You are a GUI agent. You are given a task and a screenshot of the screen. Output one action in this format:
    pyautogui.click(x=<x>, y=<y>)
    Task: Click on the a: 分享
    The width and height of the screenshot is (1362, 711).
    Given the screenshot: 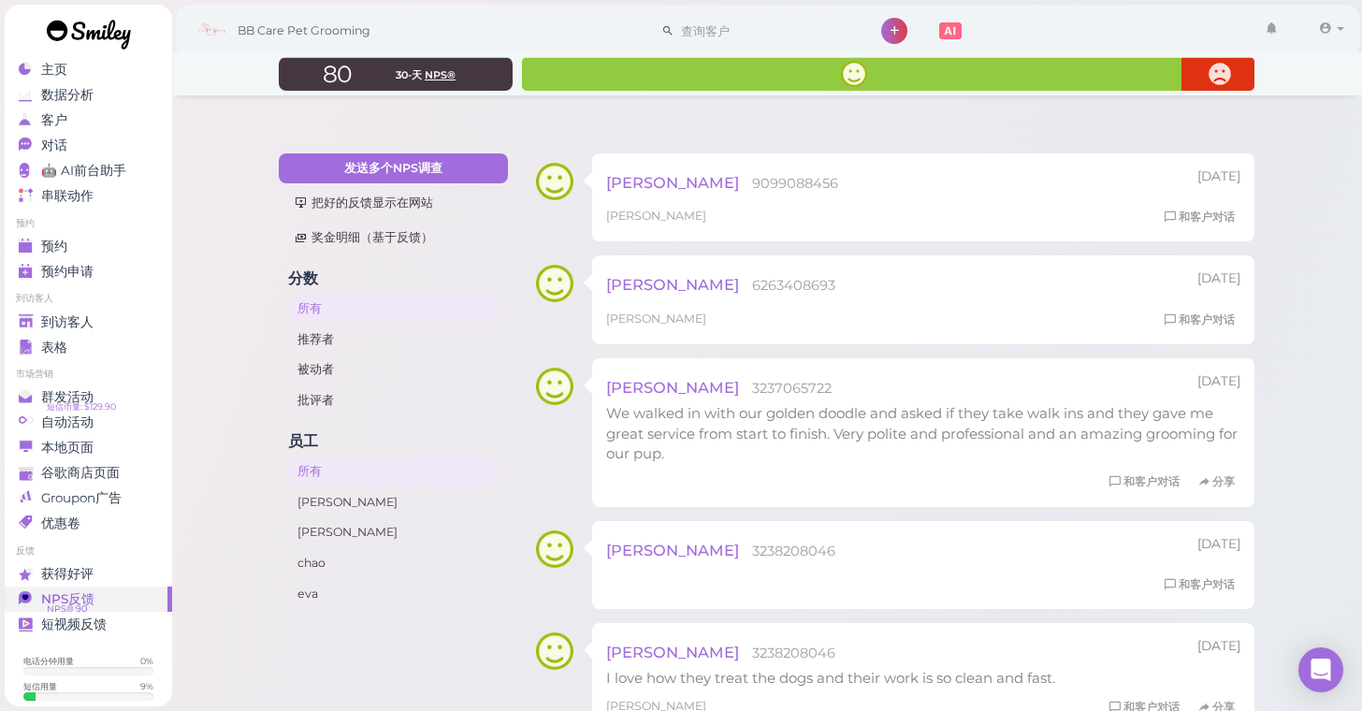 What is the action you would take?
    pyautogui.click(x=1216, y=482)
    